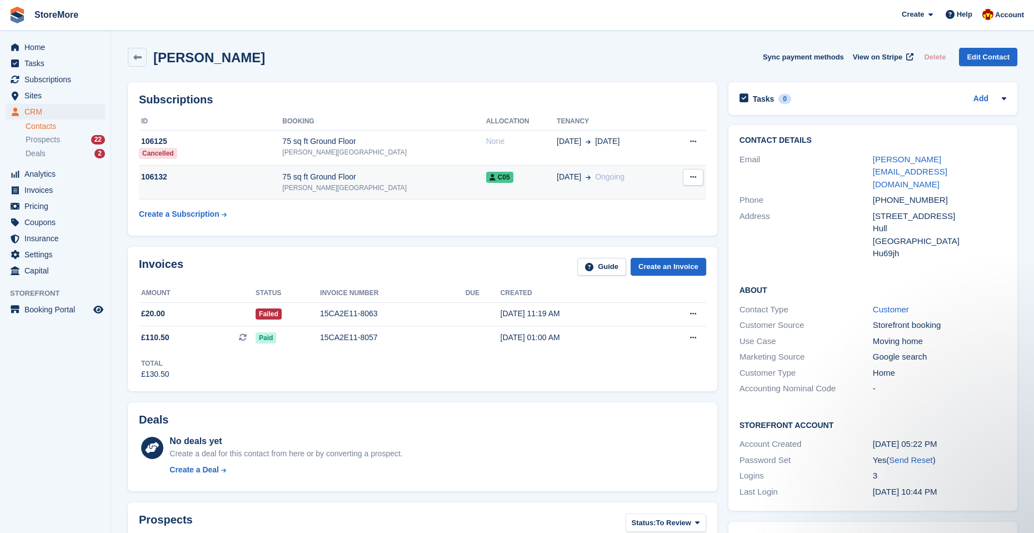 Image resolution: width=1034 pixels, height=533 pixels. I want to click on a: Send Reset, so click(911, 460).